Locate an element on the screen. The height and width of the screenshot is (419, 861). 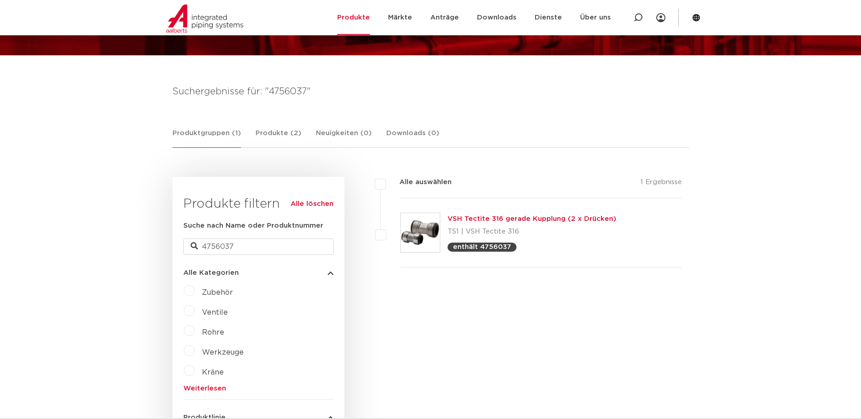
img: Miniaturansicht für VSH Tectite 316 gerade Kupplung (2 x Push) is located at coordinates (420, 233).